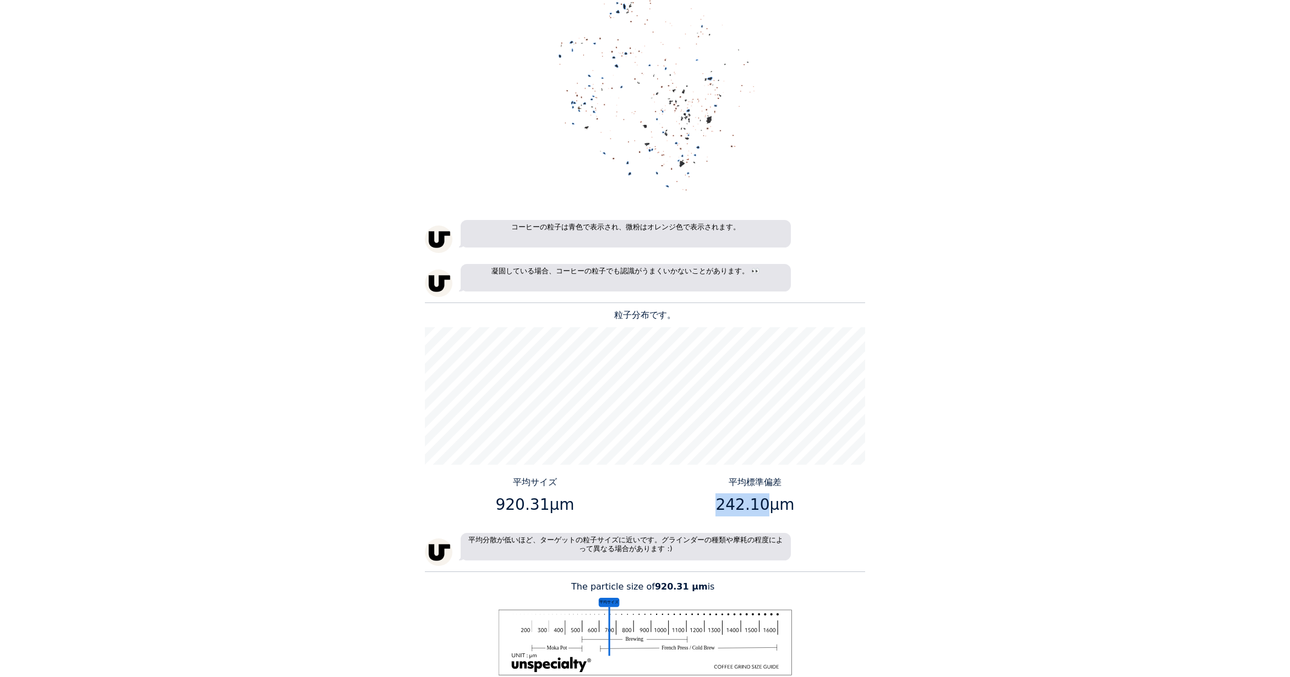 The image size is (1290, 677). What do you see at coordinates (755, 505) in the screenshot?
I see `p: 242.10μm` at bounding box center [755, 505].